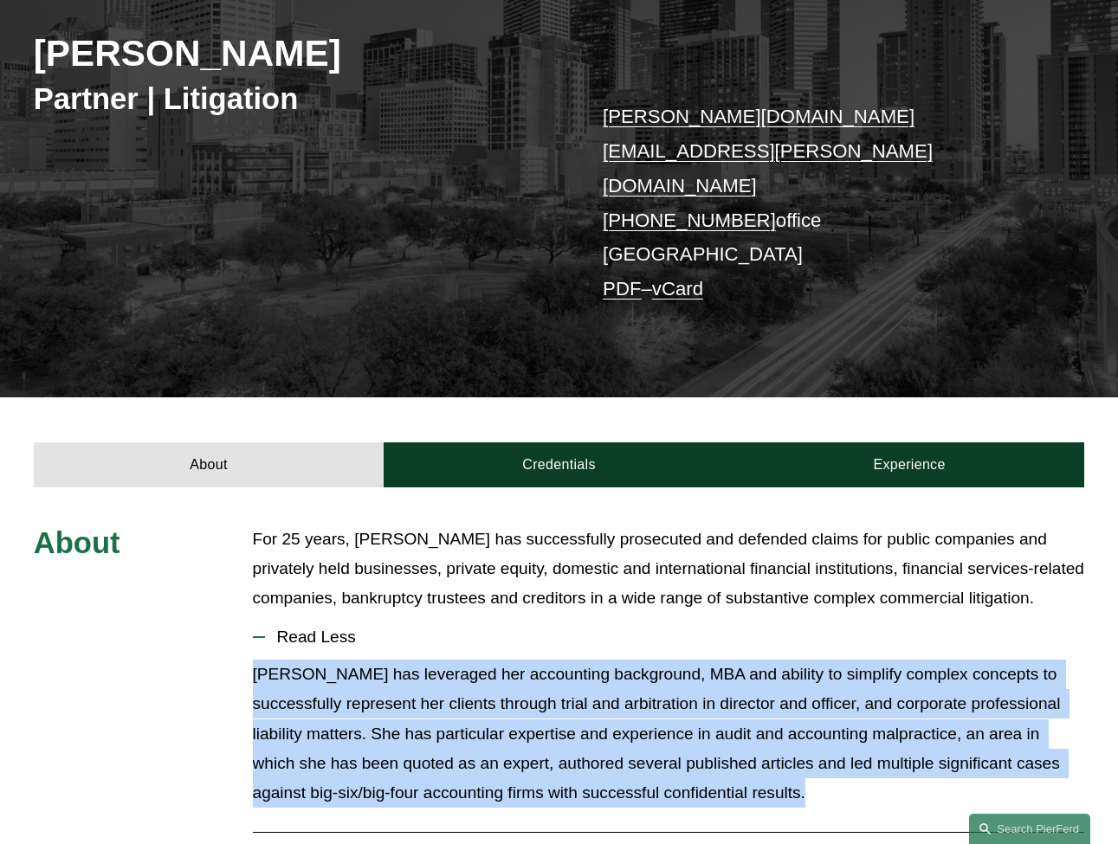 This screenshot has width=1118, height=844. Describe the element at coordinates (77, 543) in the screenshot. I see `span: About` at that location.